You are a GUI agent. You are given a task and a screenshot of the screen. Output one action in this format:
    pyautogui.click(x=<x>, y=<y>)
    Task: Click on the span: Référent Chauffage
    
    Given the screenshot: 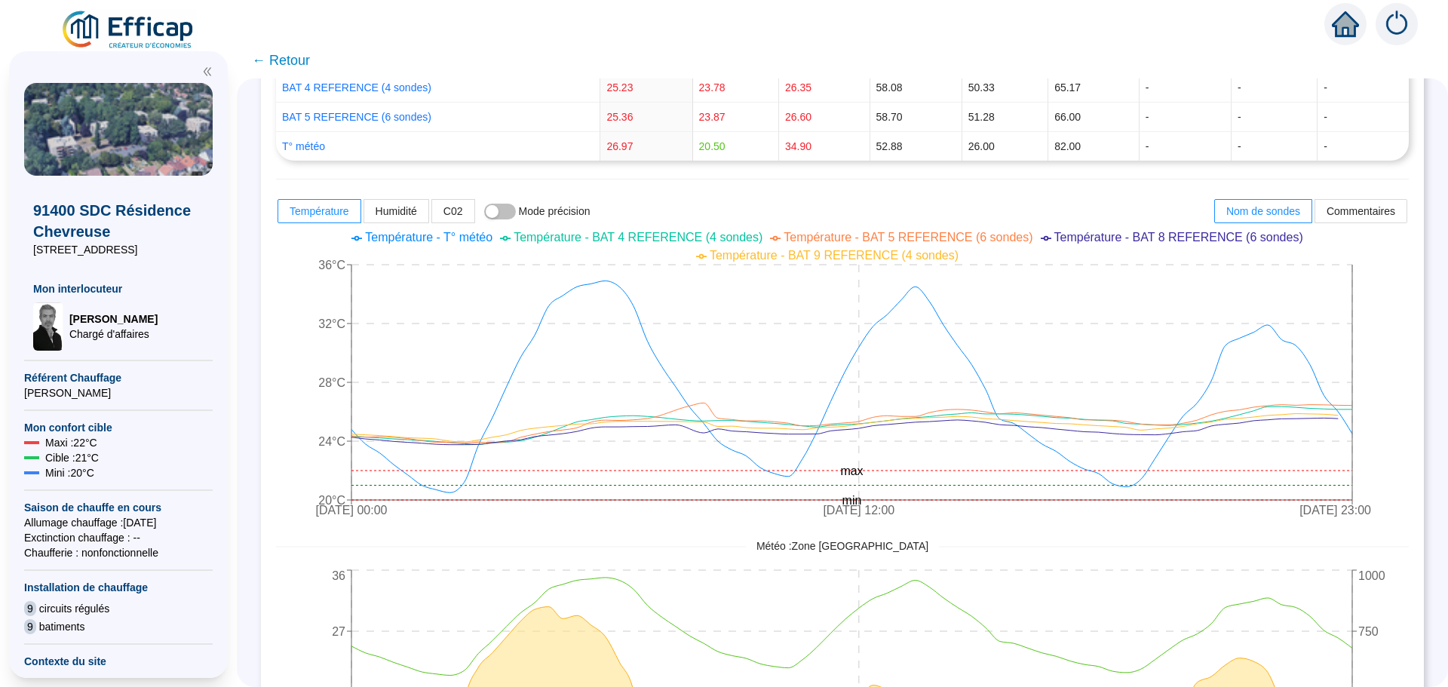 What is the action you would take?
    pyautogui.click(x=118, y=378)
    